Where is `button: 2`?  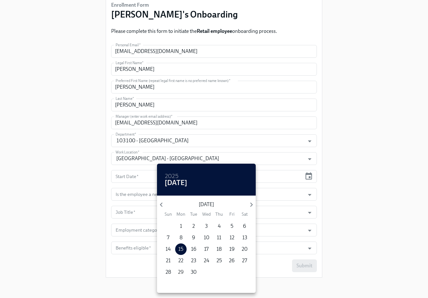
button: 2 is located at coordinates (194, 226).